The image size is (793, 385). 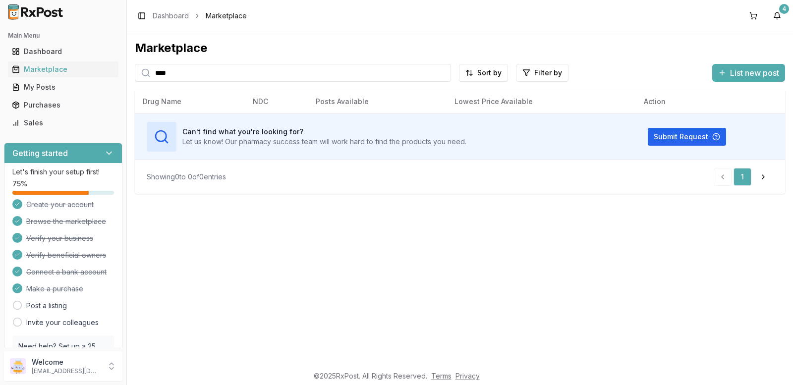 What do you see at coordinates (63, 69) in the screenshot?
I see `button: Marketplace` at bounding box center [63, 69].